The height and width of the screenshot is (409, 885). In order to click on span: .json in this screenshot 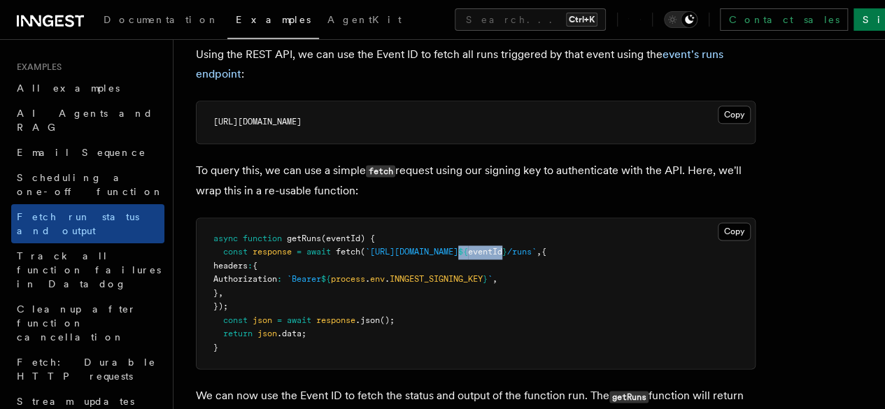, I will do `click(367, 320)`.